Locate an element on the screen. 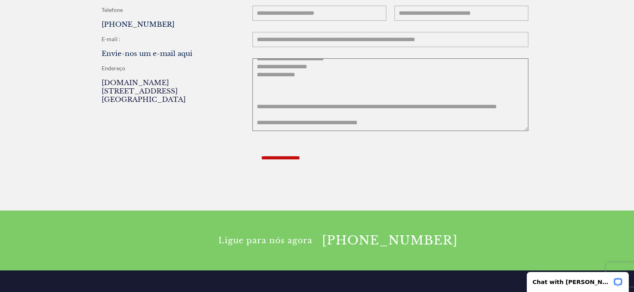 The width and height of the screenshot is (634, 292). font: Endereço is located at coordinates (113, 68).